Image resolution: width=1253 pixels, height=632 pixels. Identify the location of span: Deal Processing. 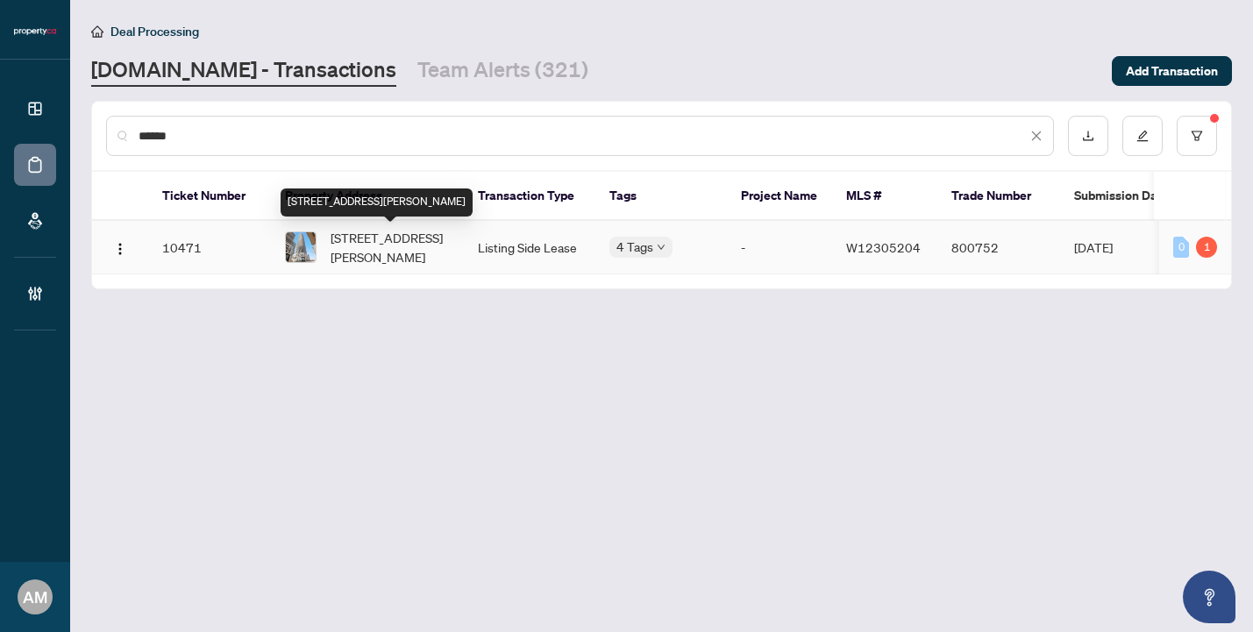
(154, 32).